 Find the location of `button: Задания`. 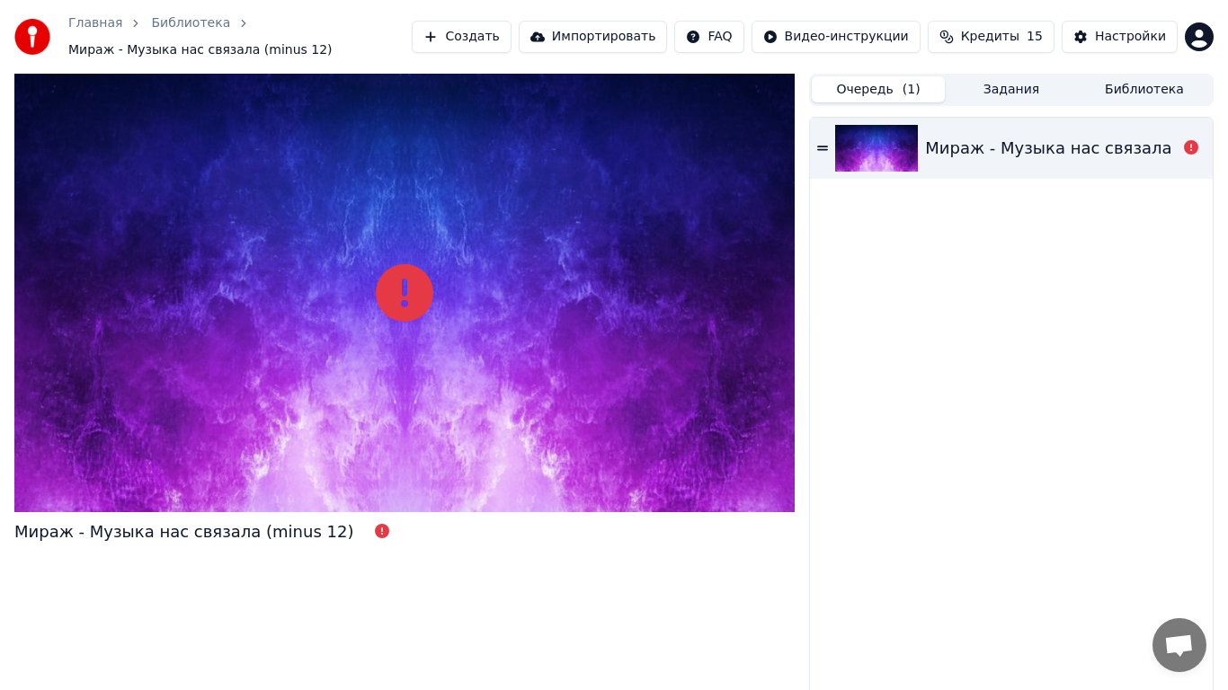

button: Задания is located at coordinates (1011, 89).